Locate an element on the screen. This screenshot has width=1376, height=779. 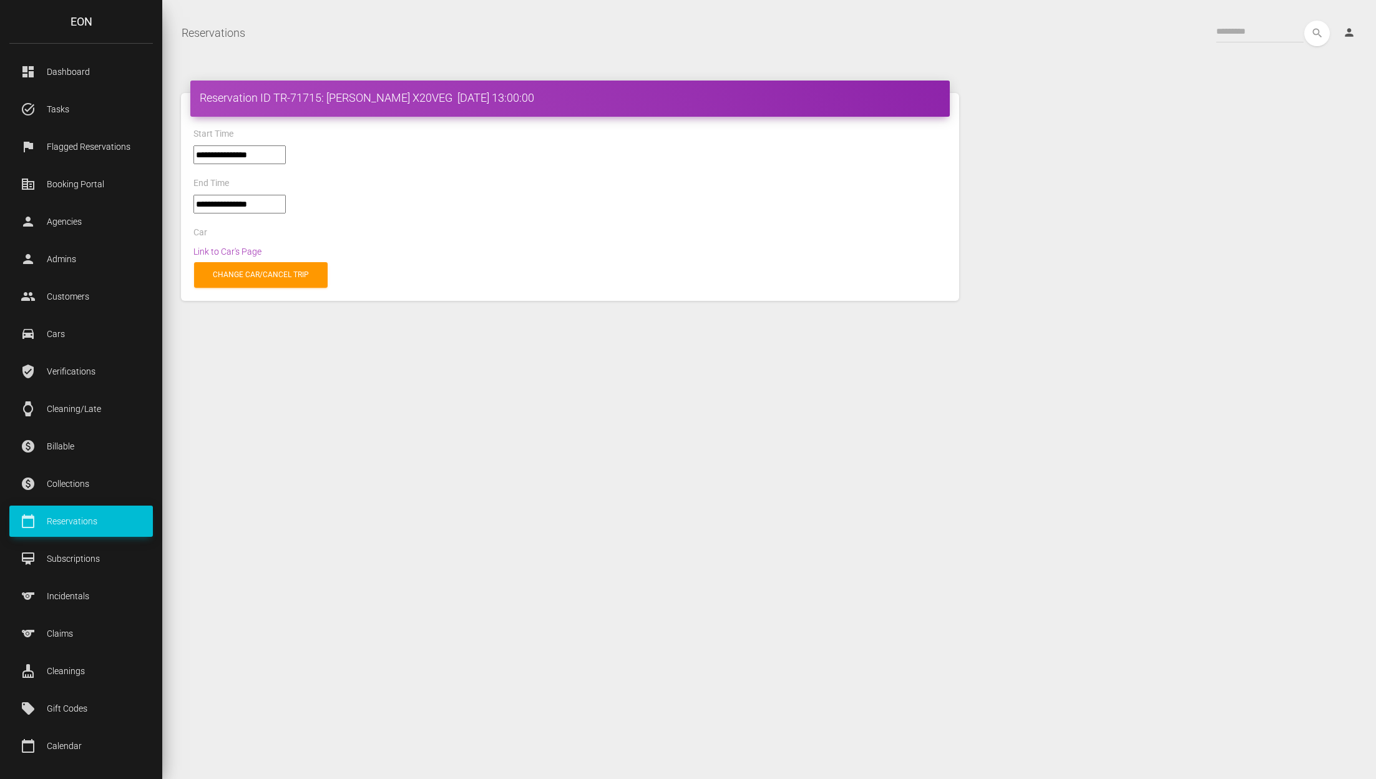
a: paid Billable is located at coordinates (81, 446).